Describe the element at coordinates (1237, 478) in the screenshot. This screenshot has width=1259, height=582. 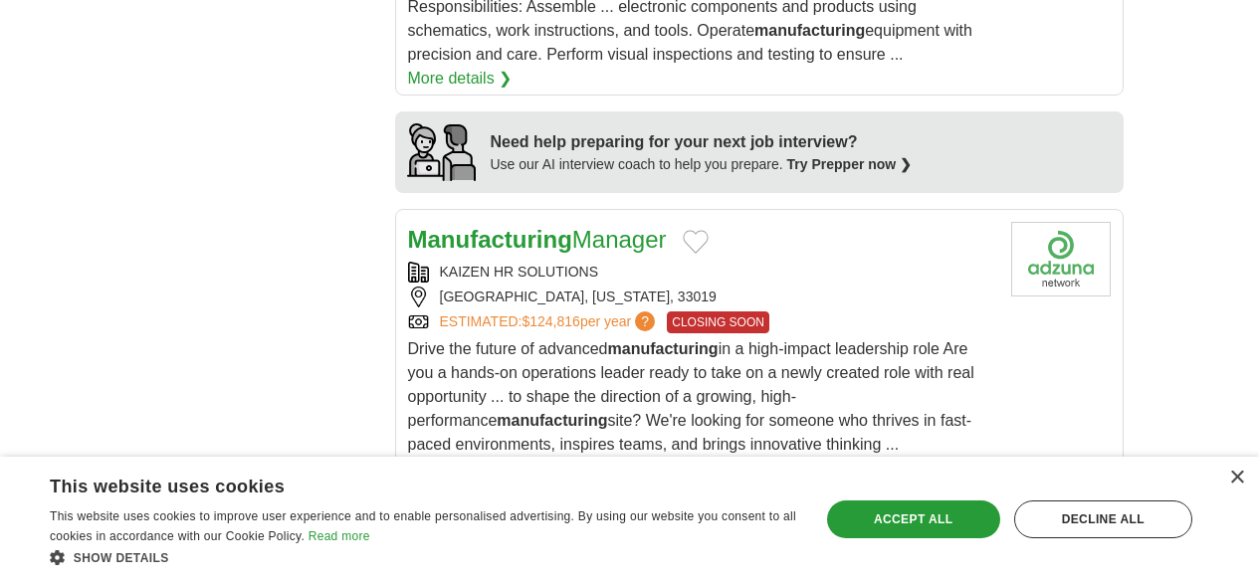
I see `div: Close` at that location.